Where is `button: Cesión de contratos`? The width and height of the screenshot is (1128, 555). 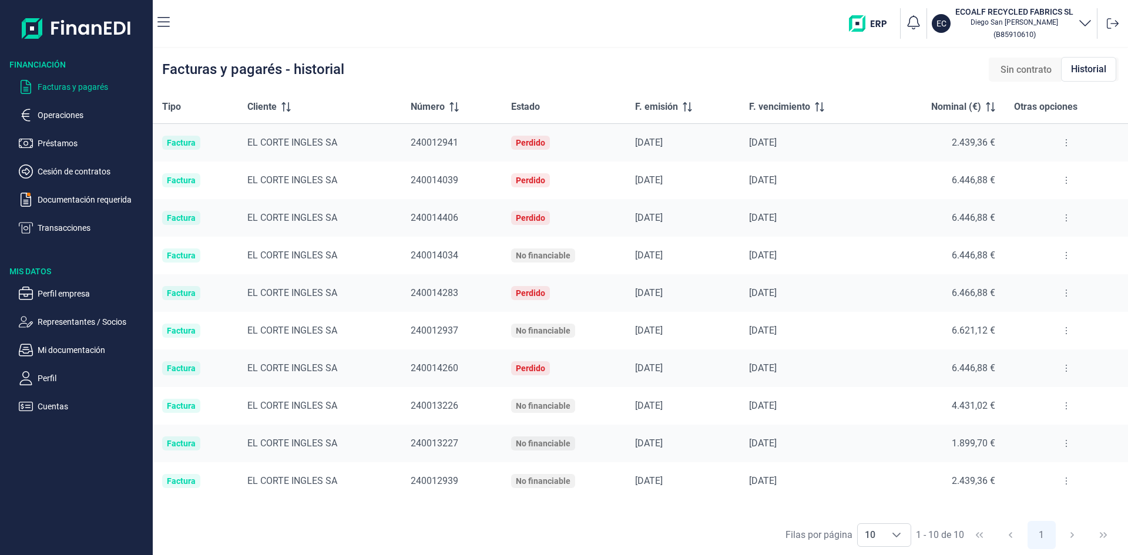 button: Cesión de contratos is located at coordinates (83, 172).